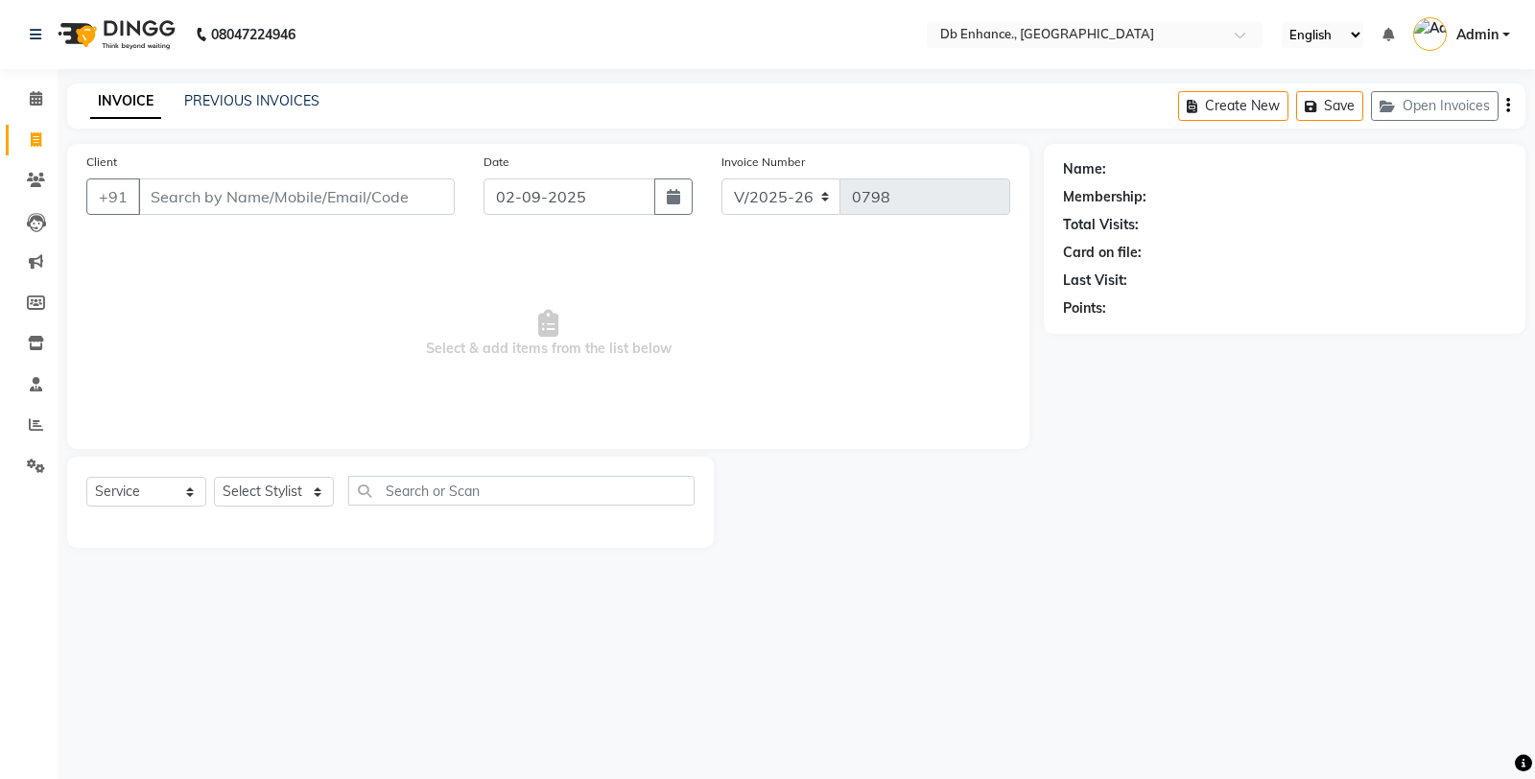 The height and width of the screenshot is (779, 1535). I want to click on label: Client, so click(102, 162).